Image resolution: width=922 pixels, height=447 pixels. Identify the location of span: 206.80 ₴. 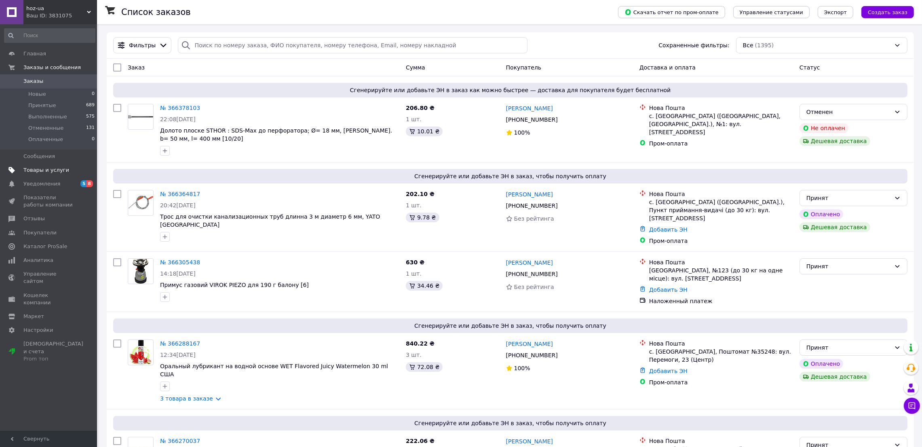
(420, 108).